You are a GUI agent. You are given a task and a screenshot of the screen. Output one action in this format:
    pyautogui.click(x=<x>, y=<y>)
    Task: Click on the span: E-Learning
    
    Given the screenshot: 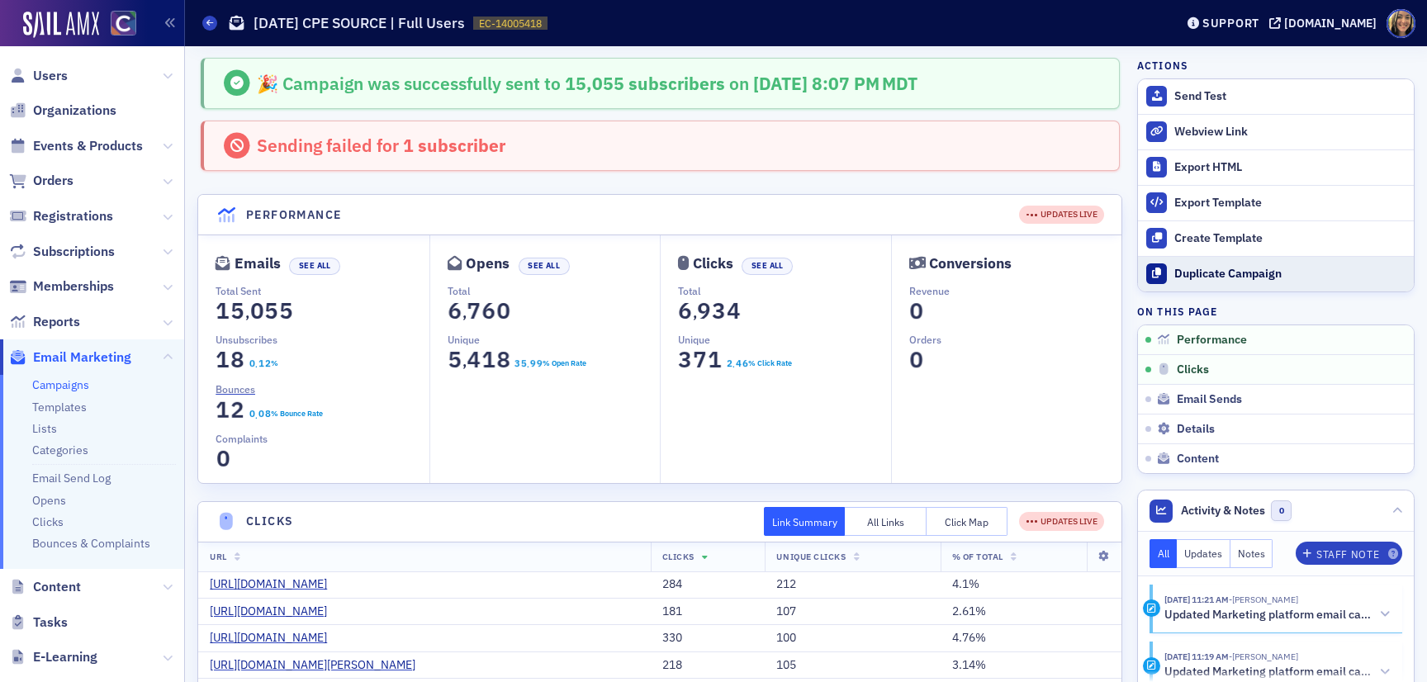 What is the action you would take?
    pyautogui.click(x=65, y=658)
    